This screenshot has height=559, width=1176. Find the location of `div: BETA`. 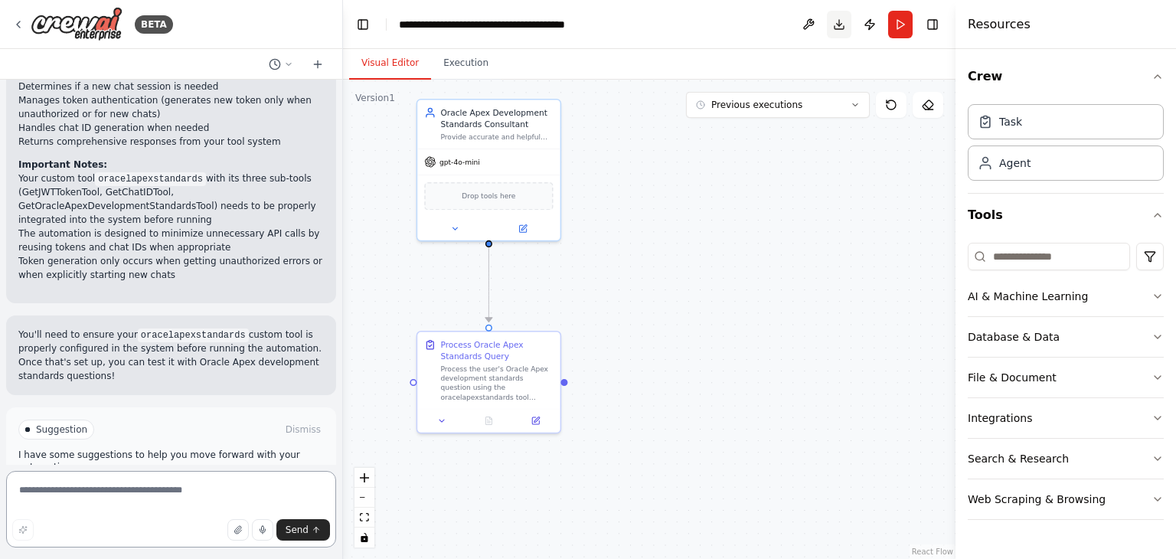

div: BETA is located at coordinates (154, 24).